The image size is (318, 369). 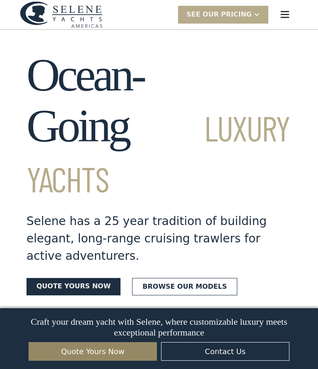 I want to click on a: Contact Us, so click(x=225, y=352).